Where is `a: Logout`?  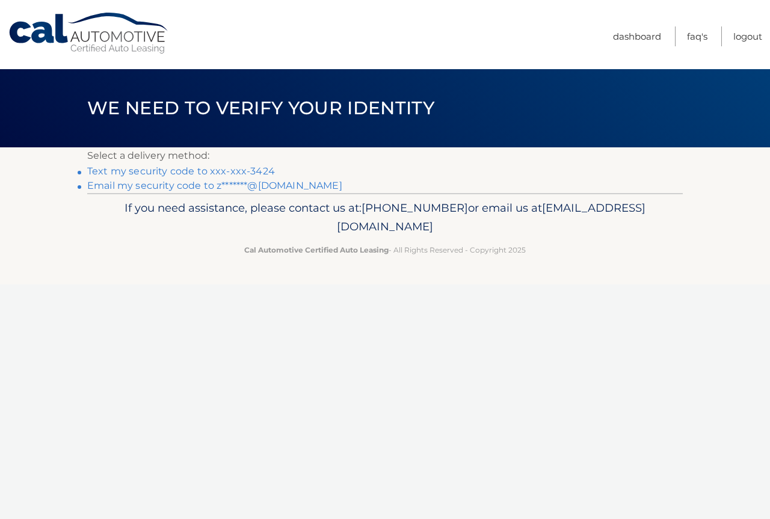 a: Logout is located at coordinates (748, 36).